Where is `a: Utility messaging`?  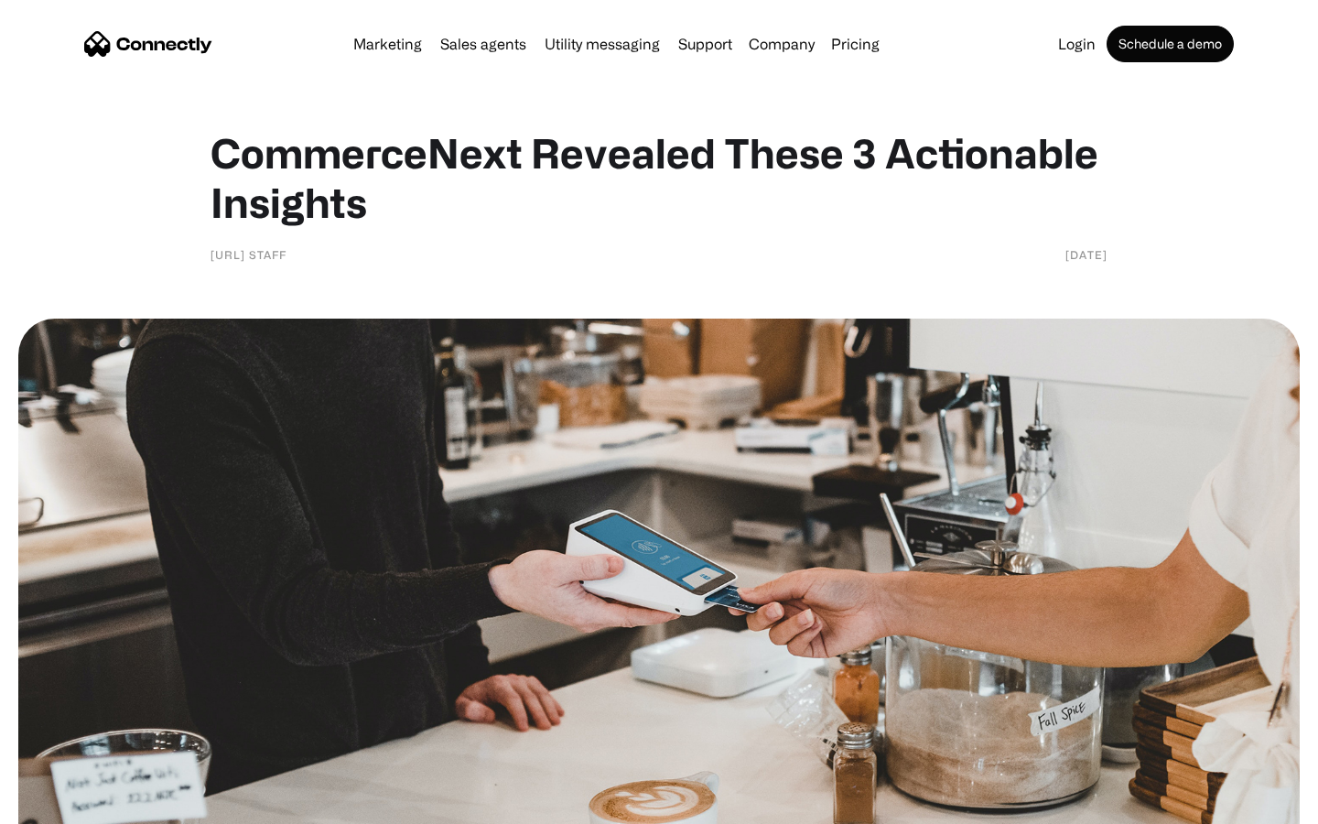 a: Utility messaging is located at coordinates (602, 44).